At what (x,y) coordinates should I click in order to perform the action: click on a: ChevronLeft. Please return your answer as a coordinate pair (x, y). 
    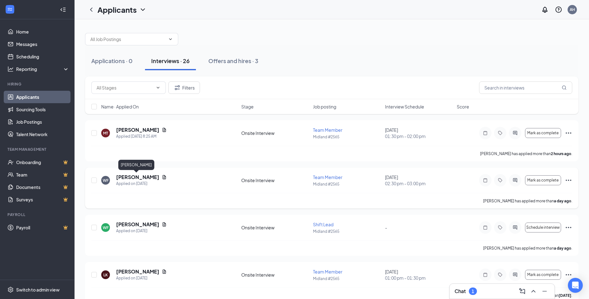
    Looking at the image, I should click on (91, 10).